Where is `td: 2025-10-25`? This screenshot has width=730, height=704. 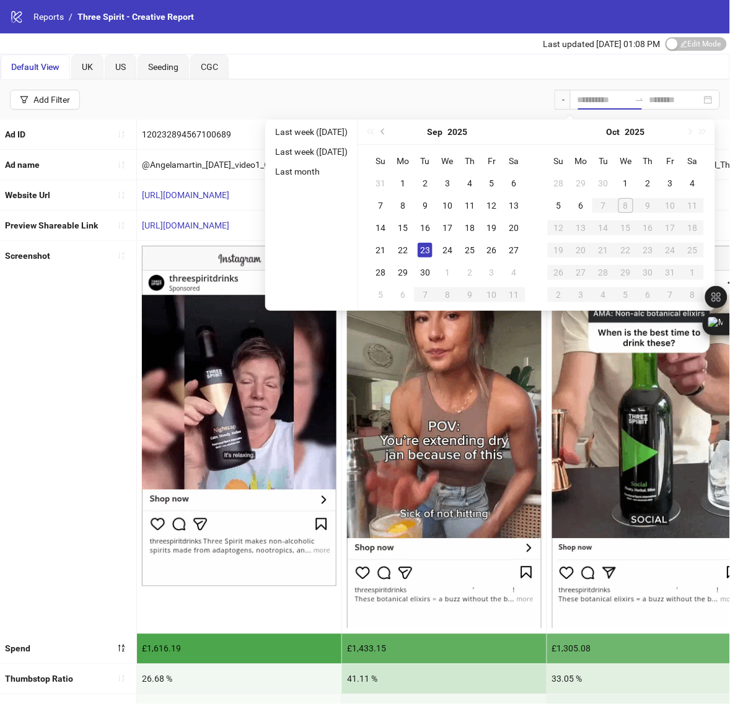 td: 2025-10-25 is located at coordinates (693, 250).